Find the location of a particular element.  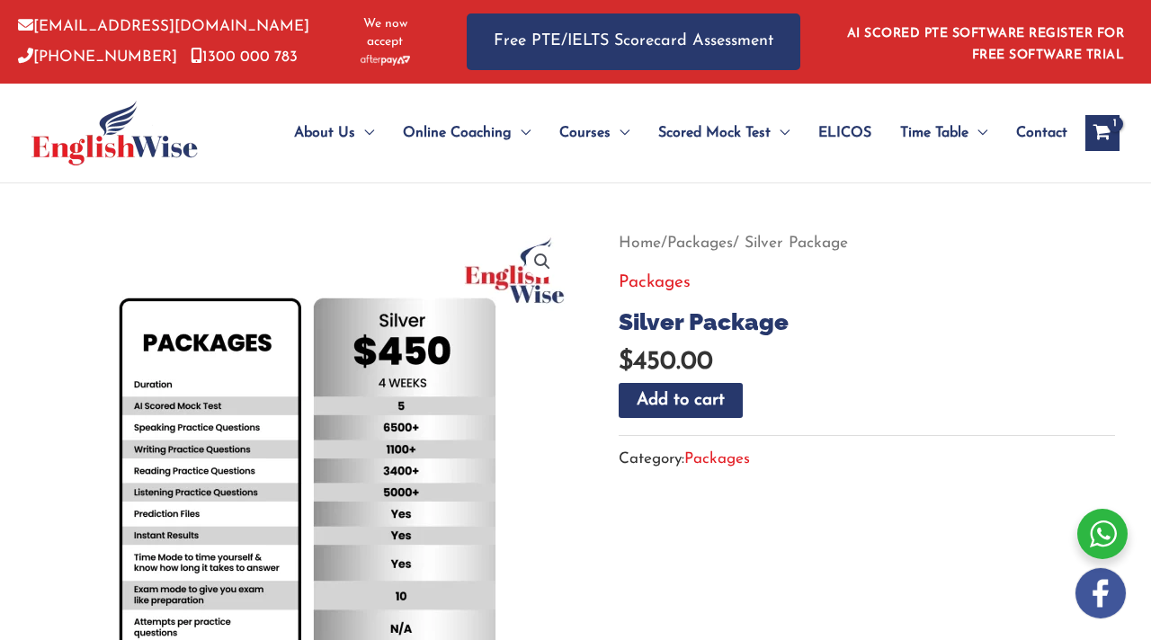

a: View full-screen image gallery is located at coordinates (542, 262).